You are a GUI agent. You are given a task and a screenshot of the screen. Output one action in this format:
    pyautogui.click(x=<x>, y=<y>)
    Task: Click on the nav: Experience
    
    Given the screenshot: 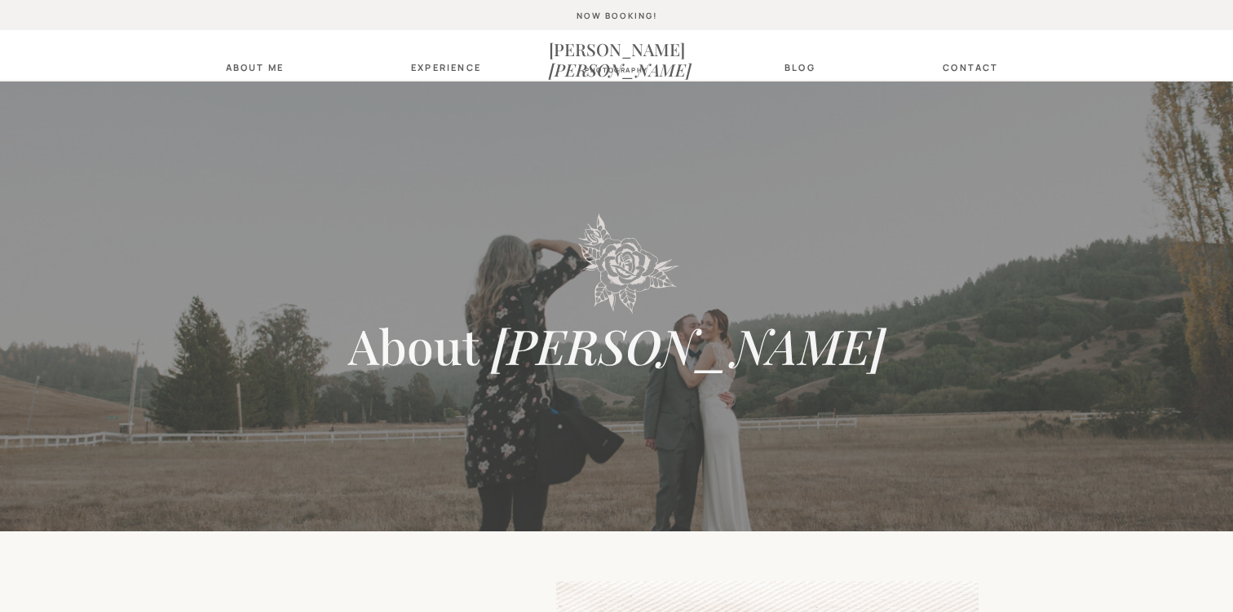 What is the action you would take?
    pyautogui.click(x=443, y=67)
    